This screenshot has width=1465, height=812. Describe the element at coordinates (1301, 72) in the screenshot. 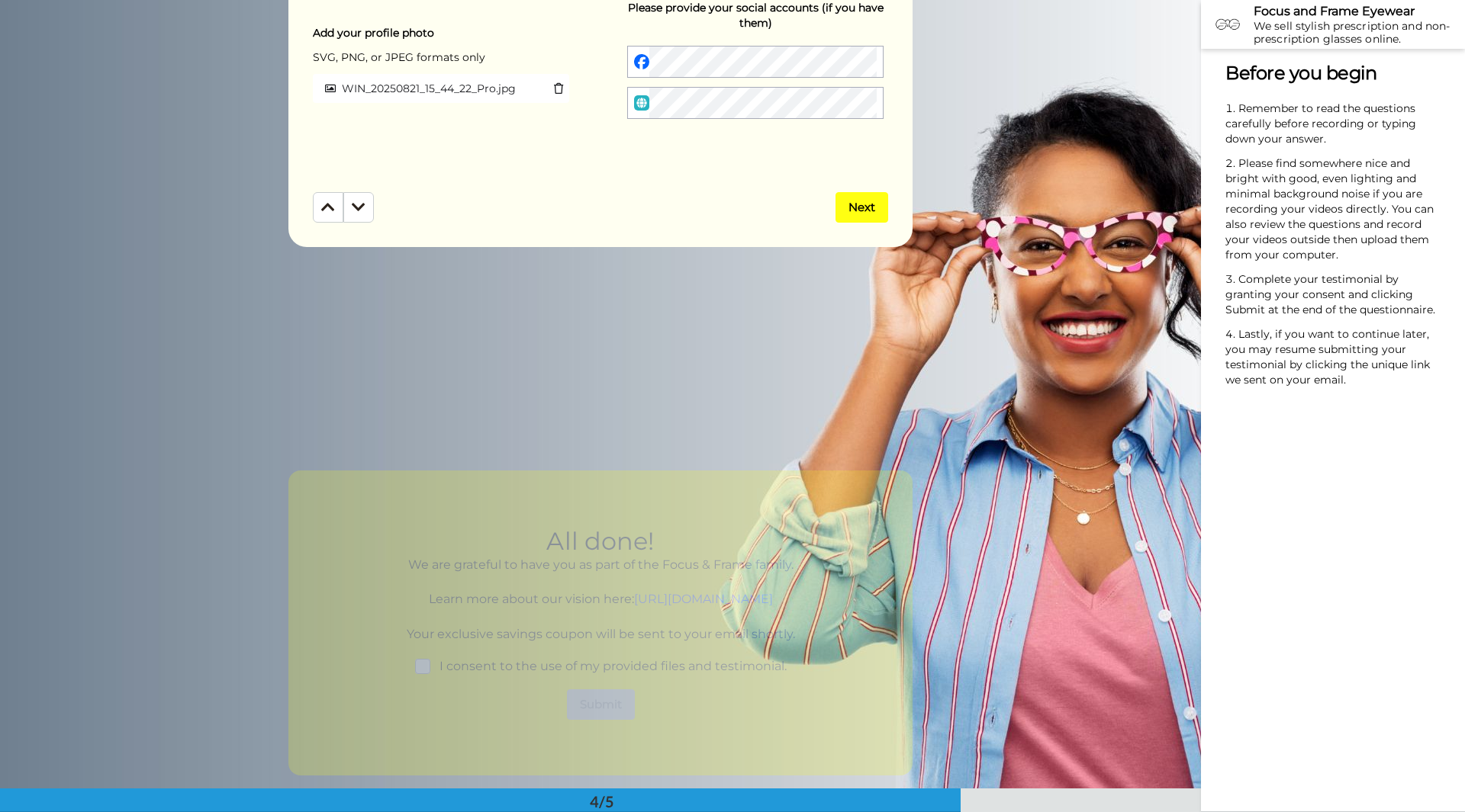

I see `span: Before you begin` at that location.